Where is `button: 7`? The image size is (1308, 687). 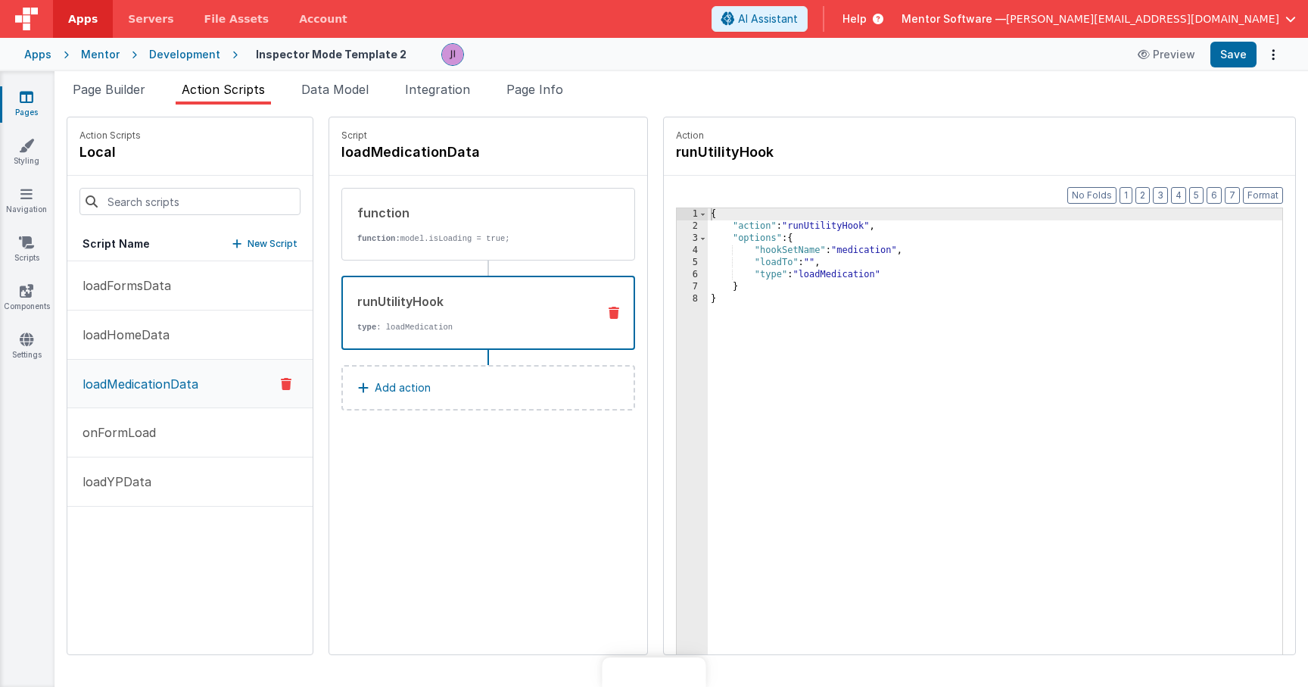
button: 7 is located at coordinates (1233, 195).